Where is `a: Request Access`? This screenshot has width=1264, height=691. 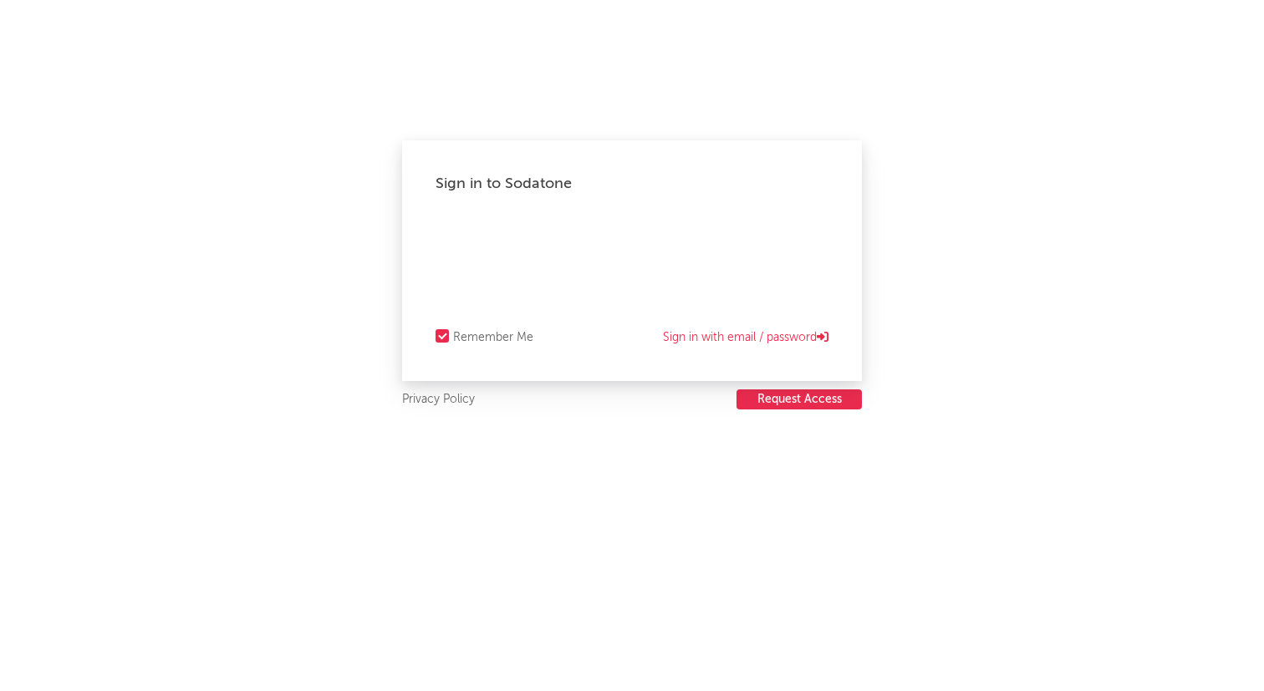 a: Request Access is located at coordinates (799, 399).